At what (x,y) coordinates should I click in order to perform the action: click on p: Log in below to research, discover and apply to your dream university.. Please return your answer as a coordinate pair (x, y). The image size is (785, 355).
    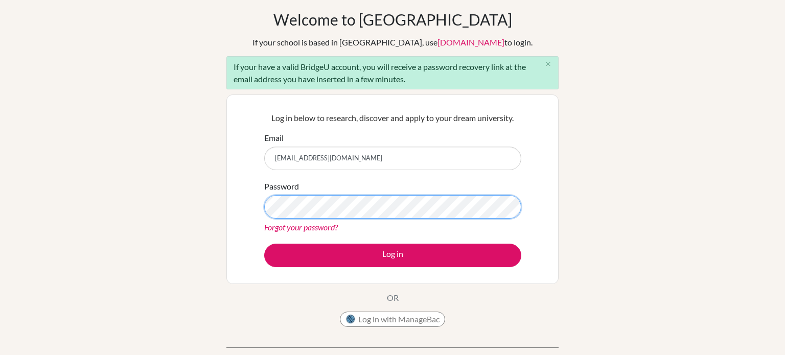
    Looking at the image, I should click on (392, 118).